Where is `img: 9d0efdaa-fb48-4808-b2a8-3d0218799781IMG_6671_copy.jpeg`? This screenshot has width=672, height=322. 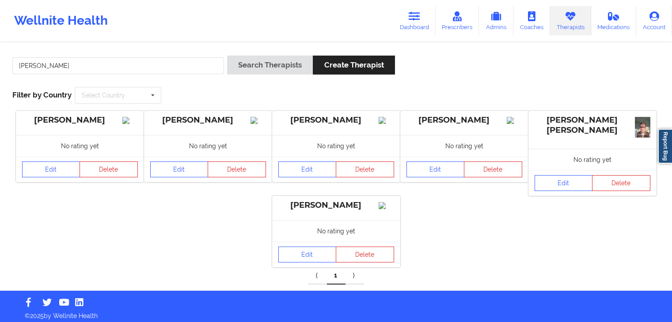
img: 9d0efdaa-fb48-4808-b2a8-3d0218799781IMG_6671_copy.jpeg is located at coordinates (642, 127).